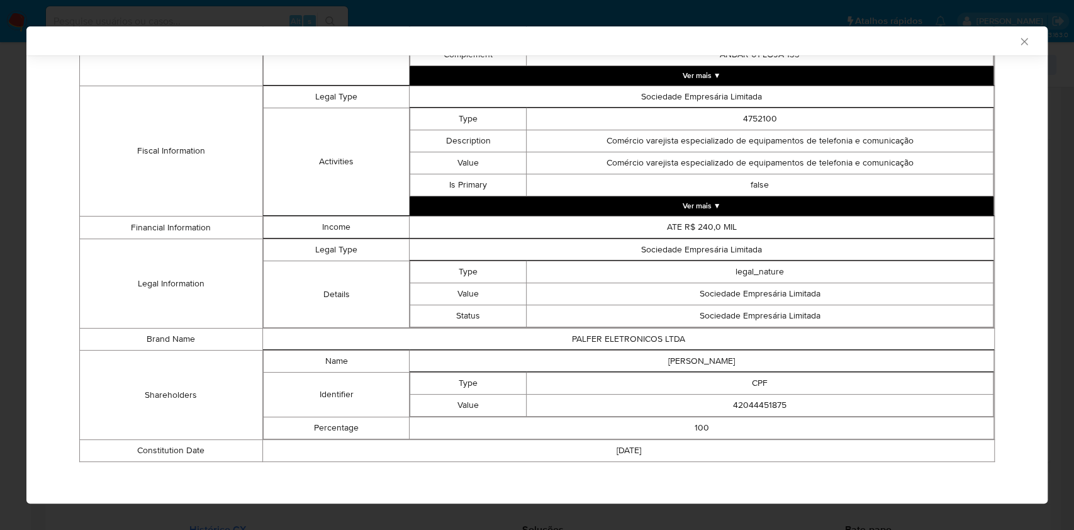 Image resolution: width=1074 pixels, height=530 pixels. I want to click on td: Financial Information, so click(171, 228).